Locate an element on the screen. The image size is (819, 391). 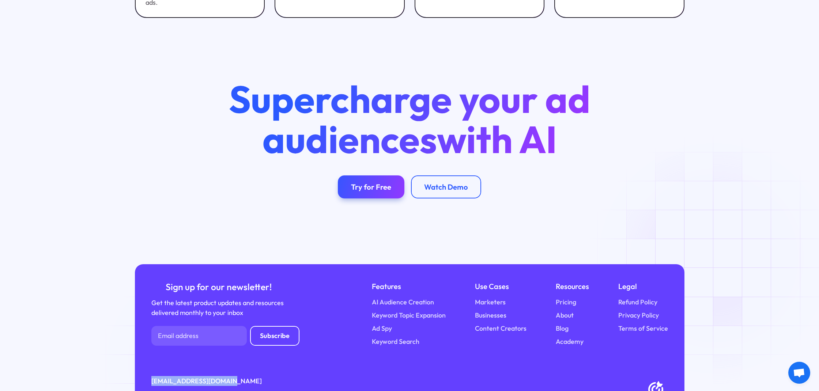
a: Blog is located at coordinates (562, 328).